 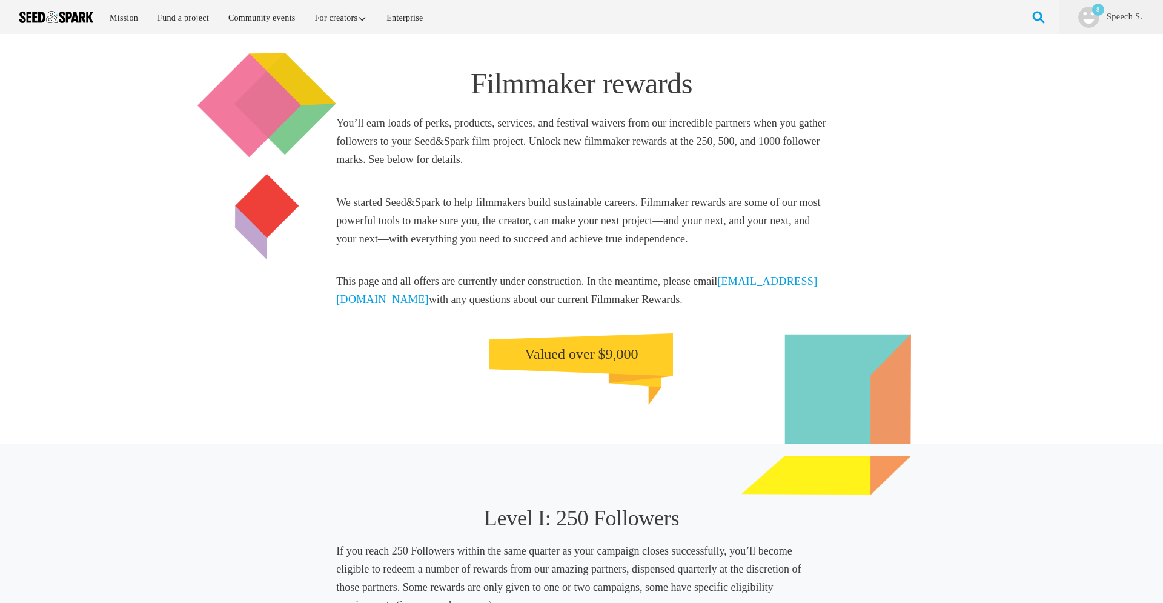 I want to click on h5: This page and all offers are currently under construction. In the meantime, please email with any..., so click(x=582, y=290).